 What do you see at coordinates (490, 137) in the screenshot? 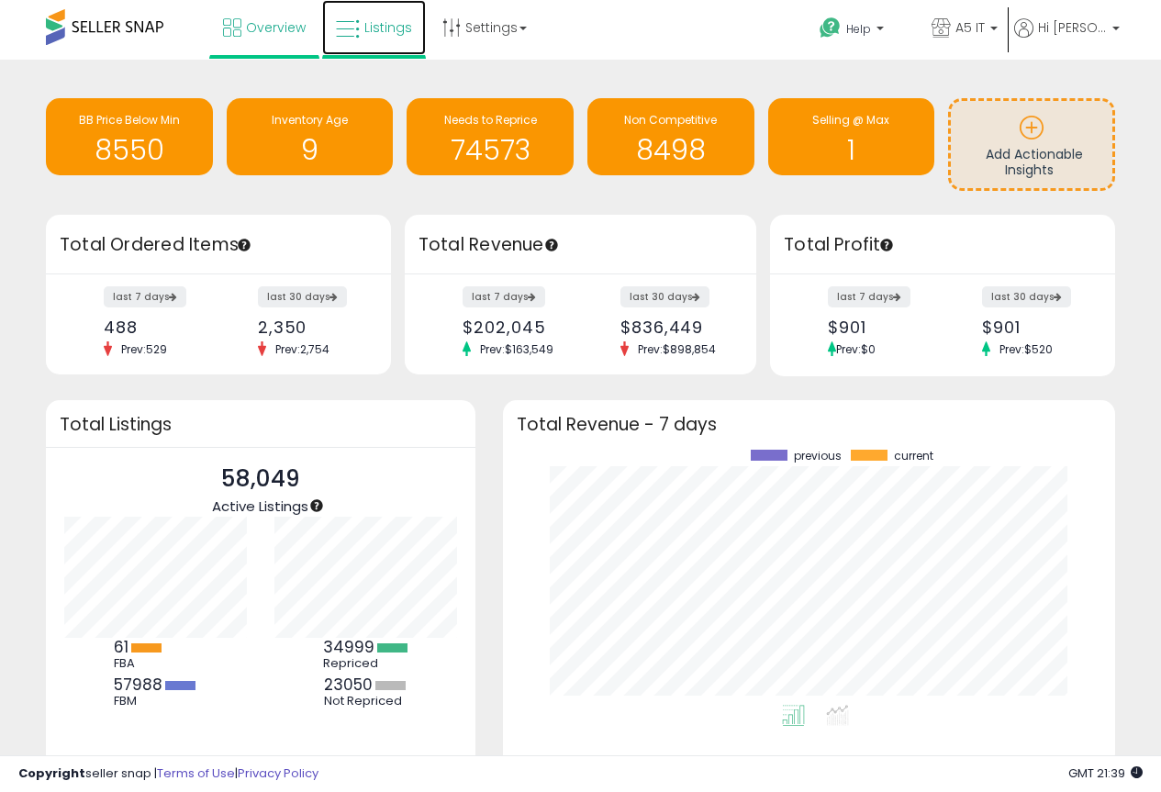
I see `a: Needs to Reprice 74573` at bounding box center [490, 137].